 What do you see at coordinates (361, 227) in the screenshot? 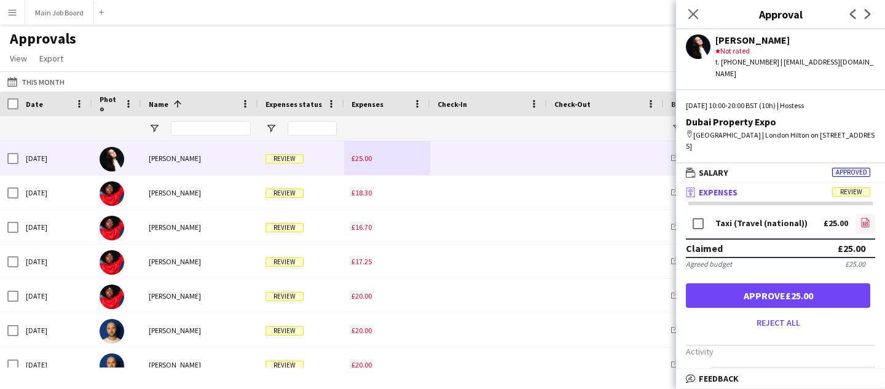
I see `span: £16.70` at bounding box center [361, 227].